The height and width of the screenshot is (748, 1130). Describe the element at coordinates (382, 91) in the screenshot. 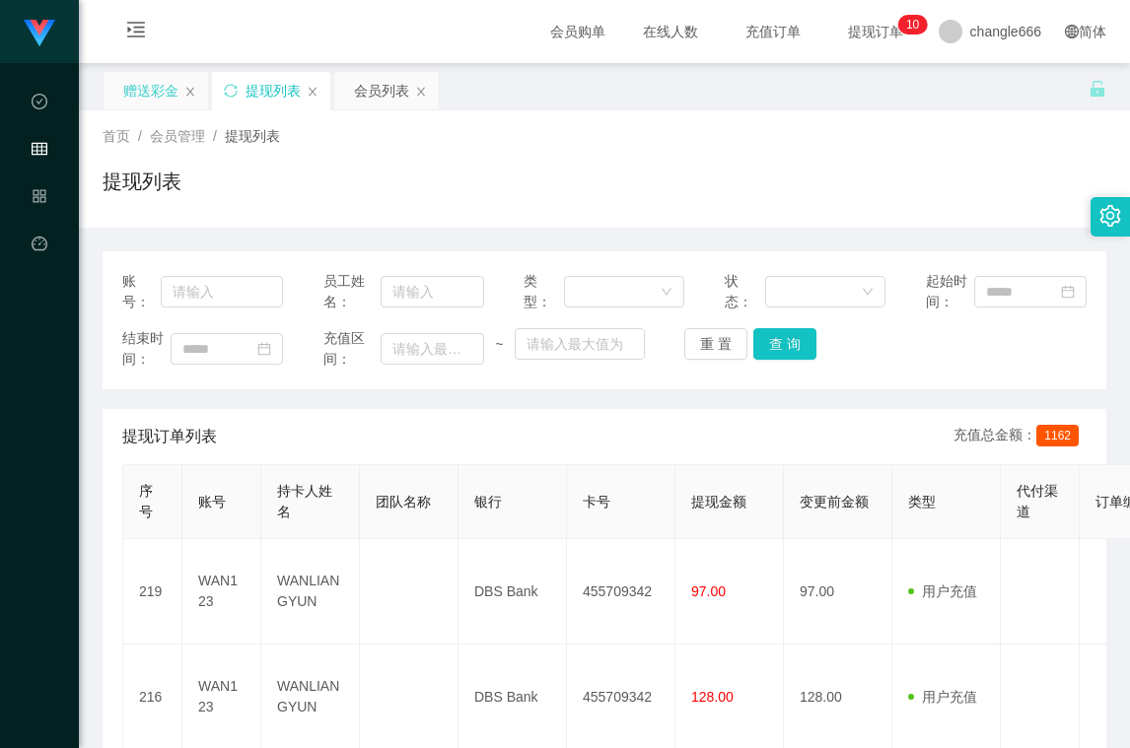

I see `div: 会员列表` at that location.